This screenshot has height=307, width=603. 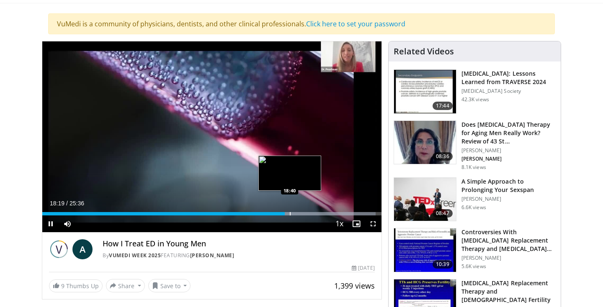 I want to click on button: Playback Rate, so click(x=340, y=224).